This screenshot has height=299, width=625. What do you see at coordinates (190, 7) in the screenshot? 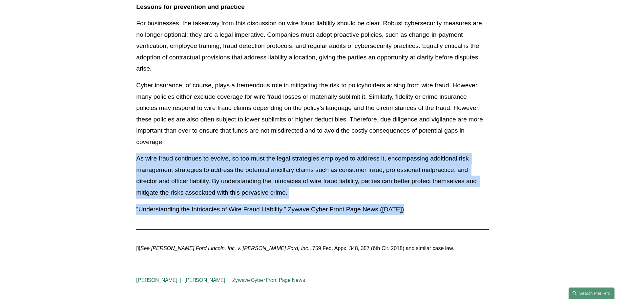
I see `strong: Lessons for prevention and practice` at bounding box center [190, 7].